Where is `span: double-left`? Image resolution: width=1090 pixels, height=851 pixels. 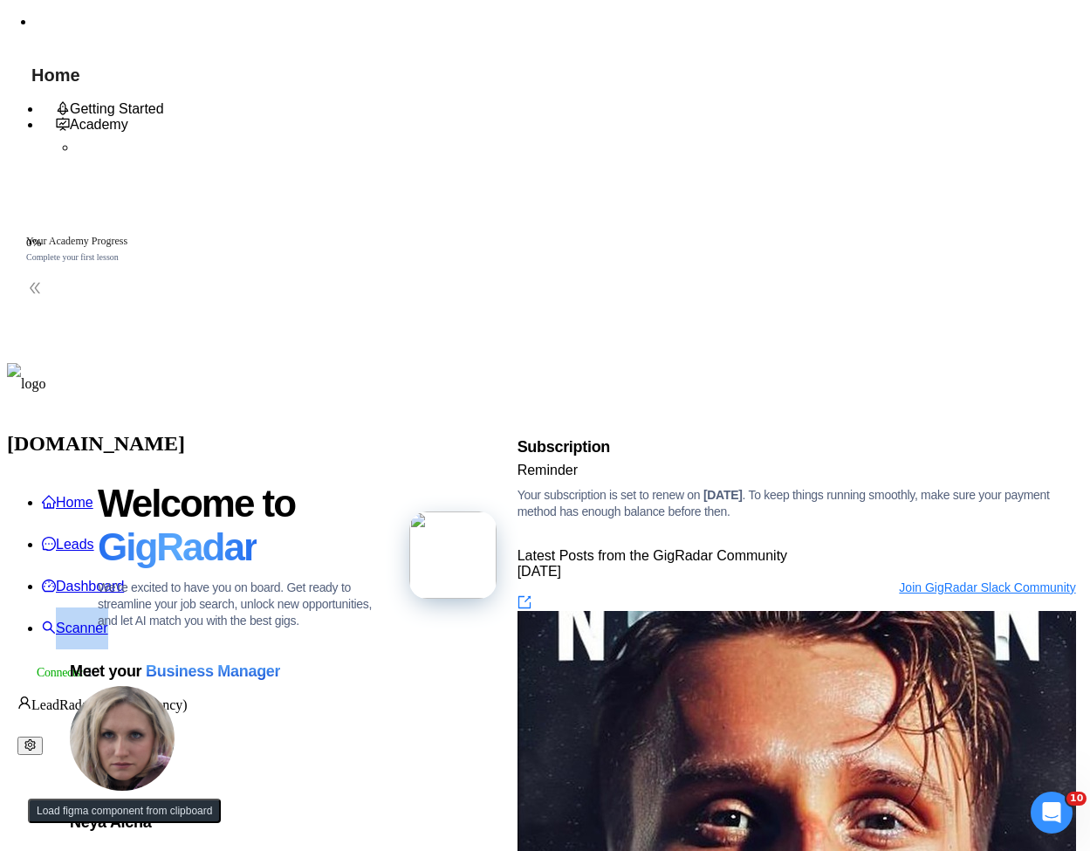 span: double-left is located at coordinates (35, 290).